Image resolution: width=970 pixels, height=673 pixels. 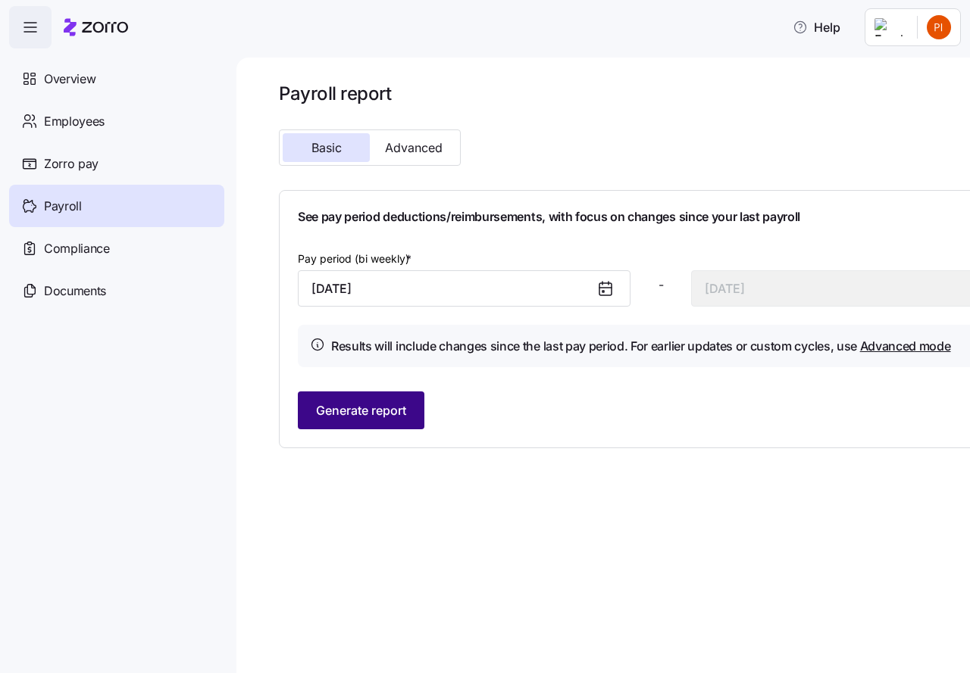 I want to click on a: Zorro pay, so click(x=117, y=164).